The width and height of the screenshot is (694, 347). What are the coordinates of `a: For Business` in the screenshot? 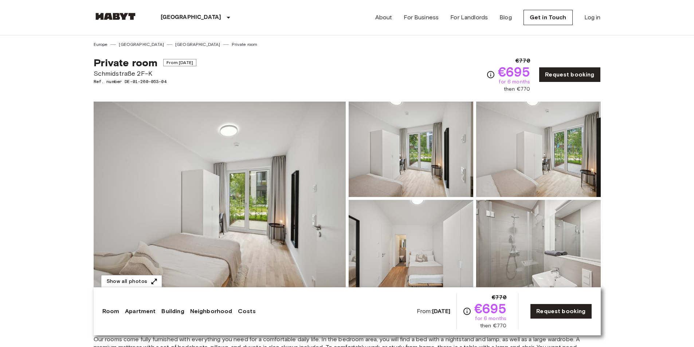 It's located at (421, 17).